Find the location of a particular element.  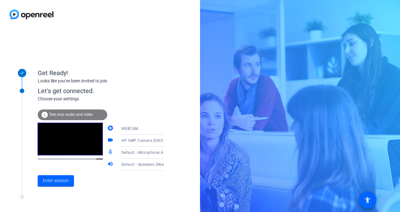

span: HP 5MP Camera (04f2:b7ce) is located at coordinates (148, 140).